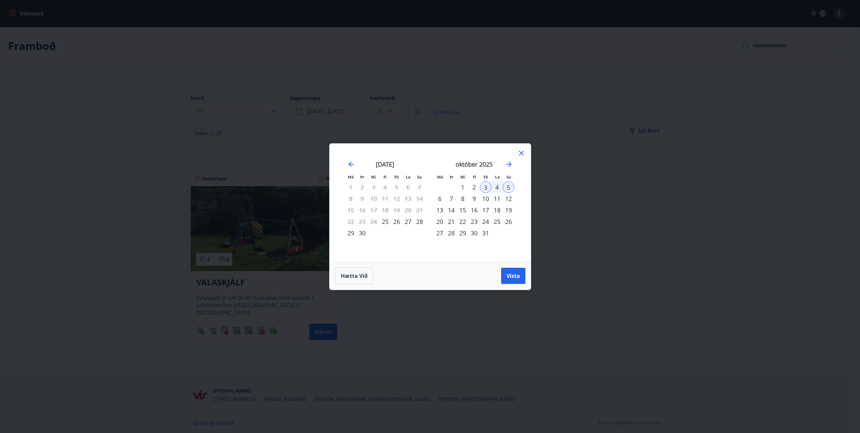 This screenshot has width=860, height=433. What do you see at coordinates (420, 199) in the screenshot?
I see `td: Not available. sunnudagur, 14. september 2025` at bounding box center [420, 199].